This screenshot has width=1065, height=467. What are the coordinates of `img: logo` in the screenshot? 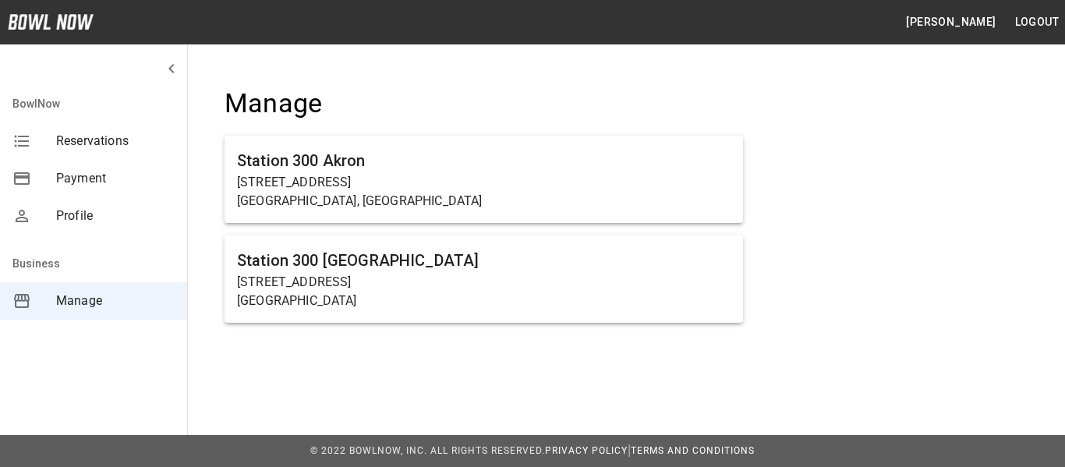 It's located at (51, 22).